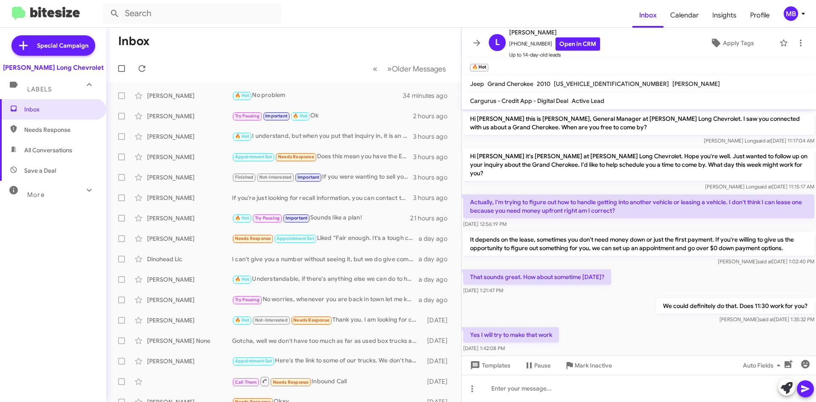 The image size is (816, 402). I want to click on button: Auto Fields, so click(763, 365).